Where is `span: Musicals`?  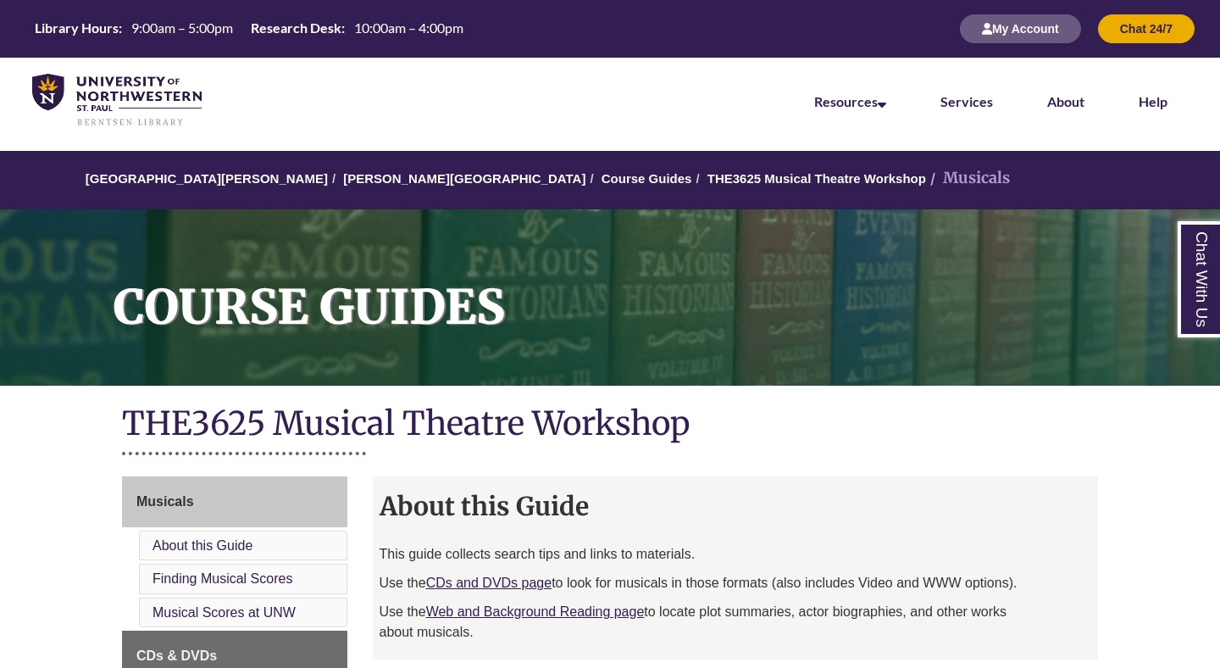 span: Musicals is located at coordinates (165, 501).